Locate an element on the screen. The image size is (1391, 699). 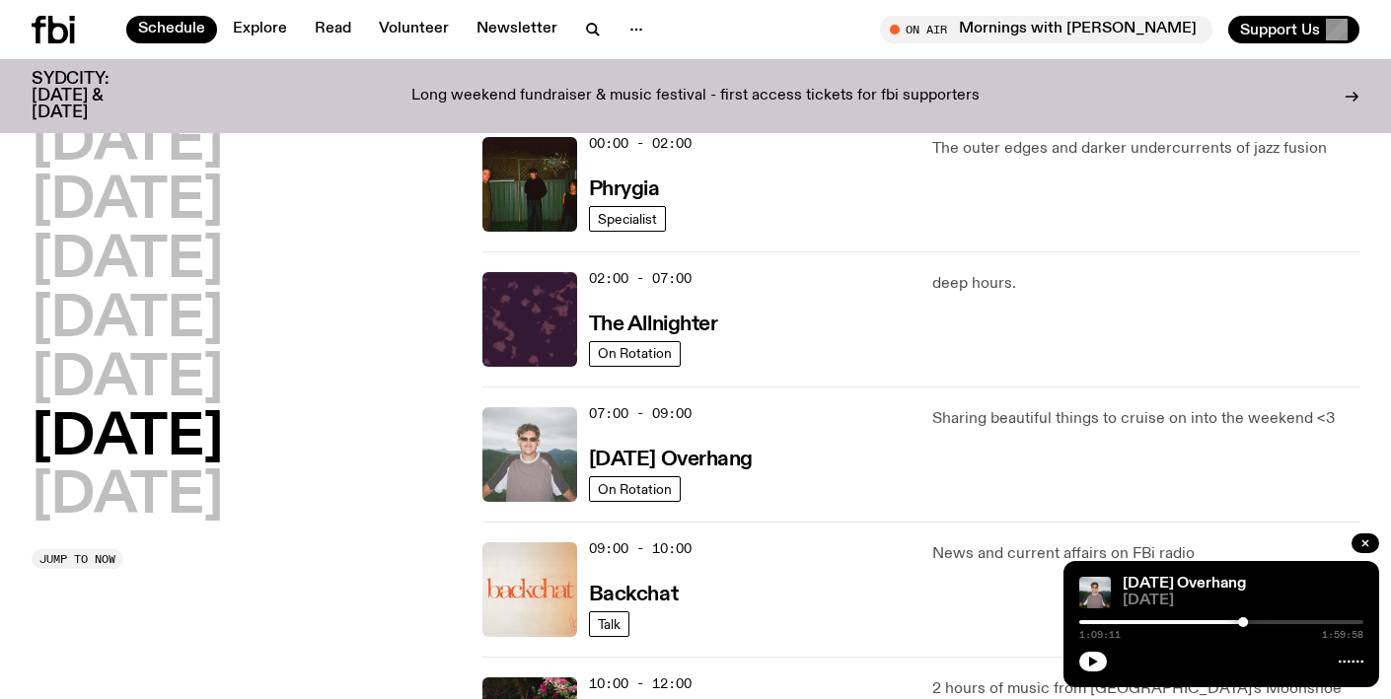
a: A greeny-grainy film photo of Bela, John and Bindi at night. They are standing in a backyard on g... is located at coordinates (530, 184).